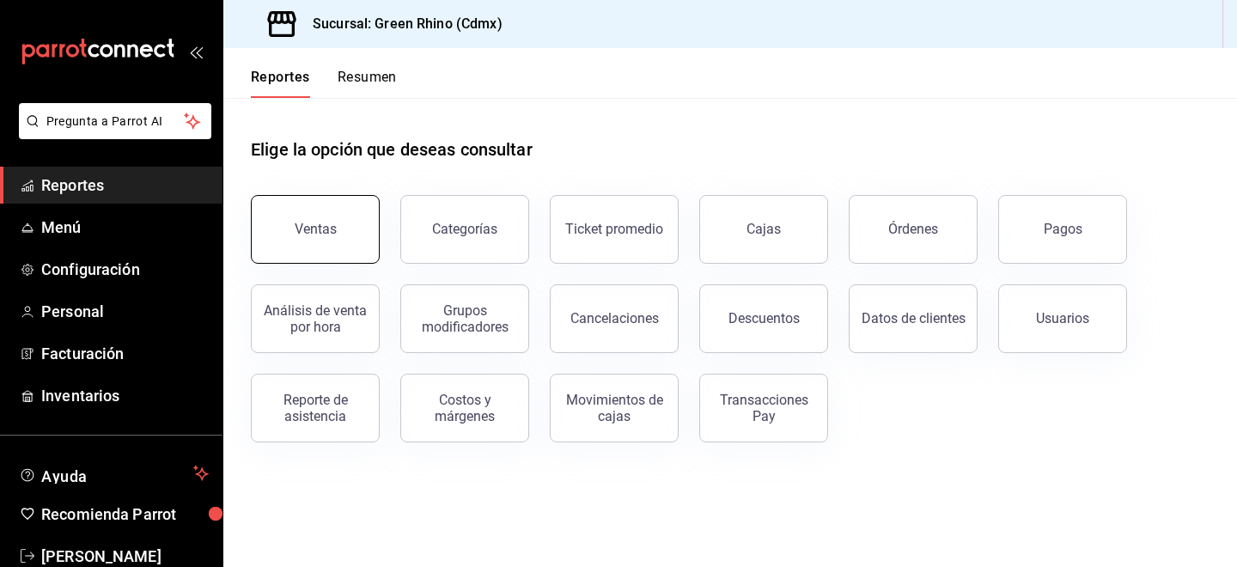 The image size is (1237, 567). I want to click on span: Configuración, so click(125, 269).